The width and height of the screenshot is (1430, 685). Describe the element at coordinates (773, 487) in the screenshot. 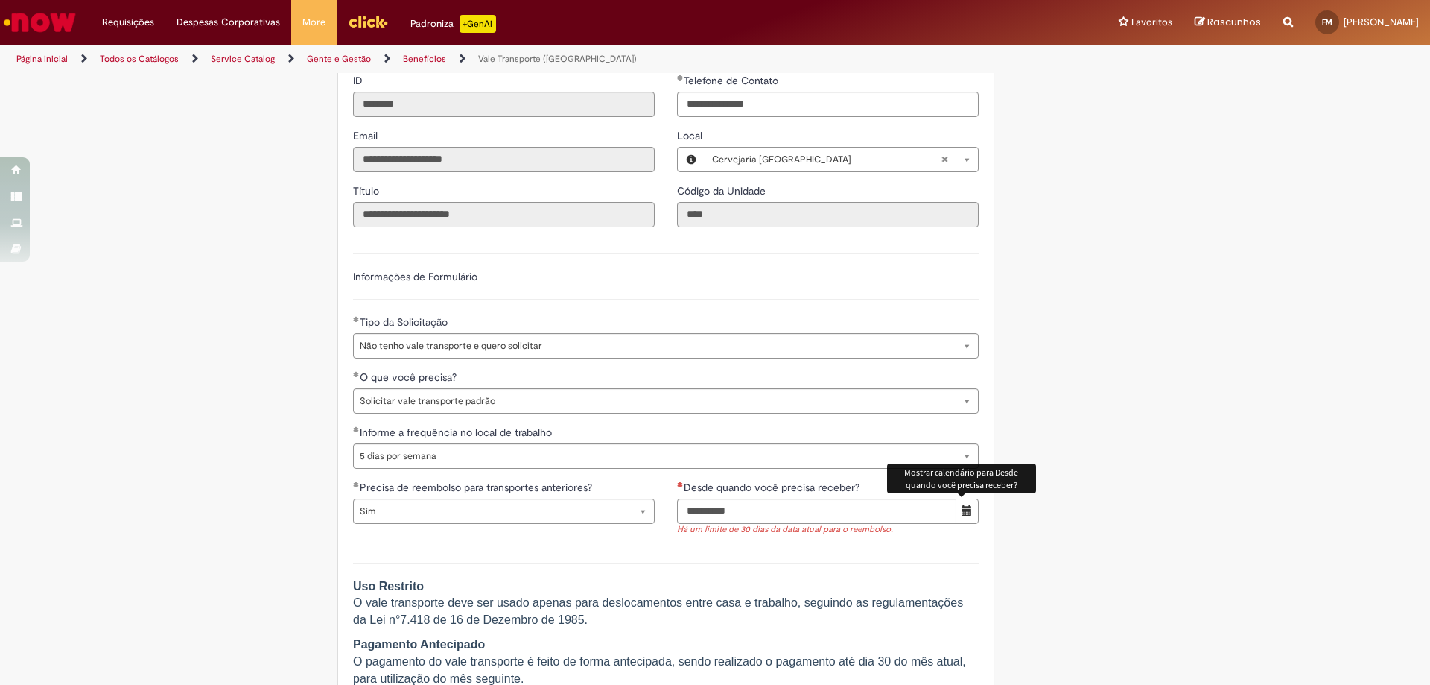

I see `span: Desde quando você precisa receber?` at that location.